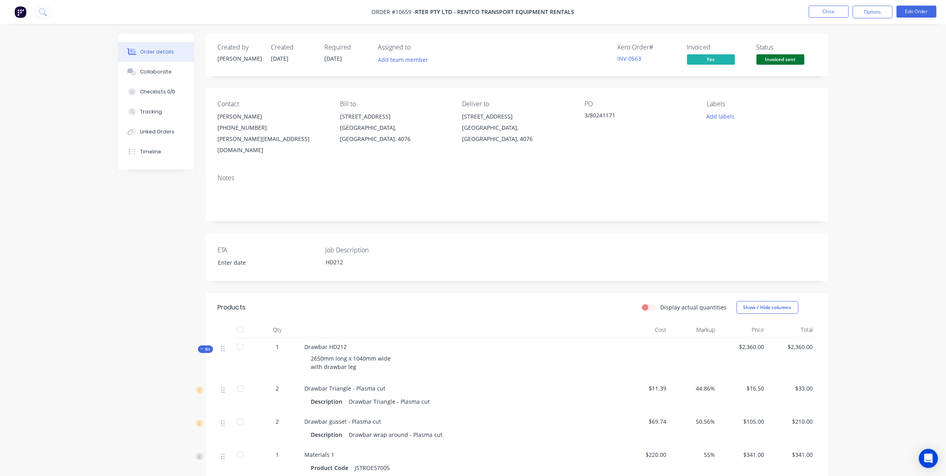 The image size is (946, 476). I want to click on div: Kit, so click(206, 349).